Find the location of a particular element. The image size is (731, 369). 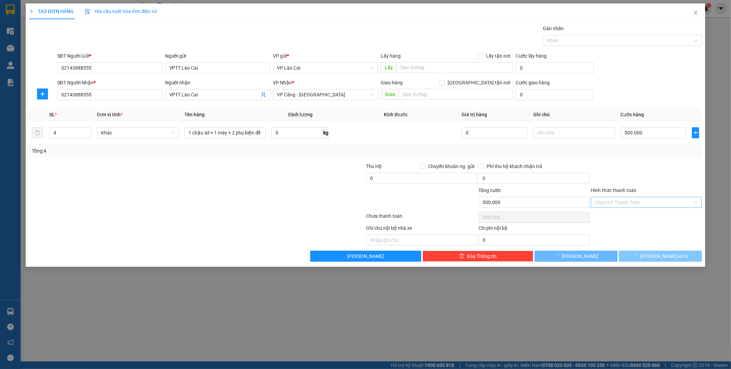

span: kg is located at coordinates (326, 133).